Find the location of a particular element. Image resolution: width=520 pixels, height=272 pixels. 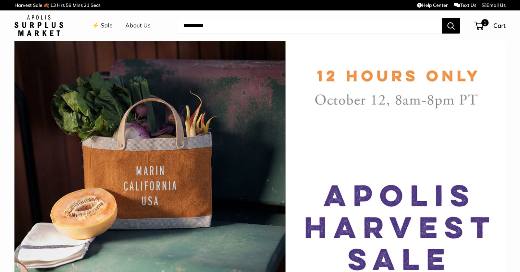

a: Email Us is located at coordinates (494, 5).